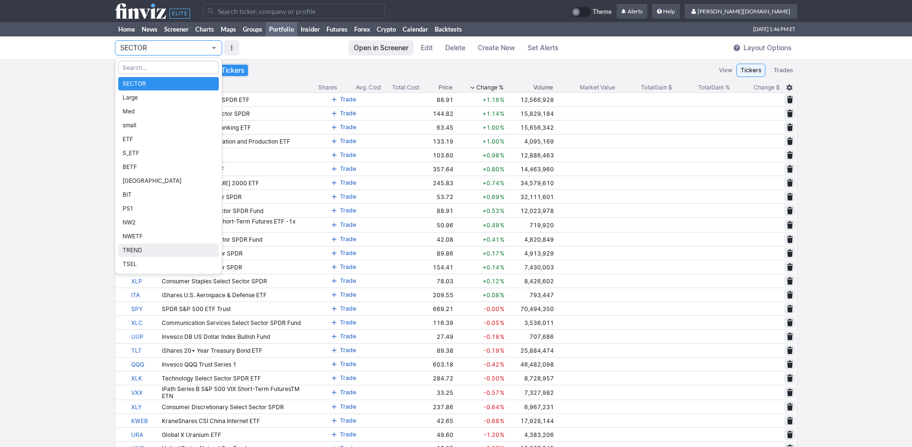 Image resolution: width=912 pixels, height=447 pixels. Describe the element at coordinates (169, 209) in the screenshot. I see `span: PS1` at that location.